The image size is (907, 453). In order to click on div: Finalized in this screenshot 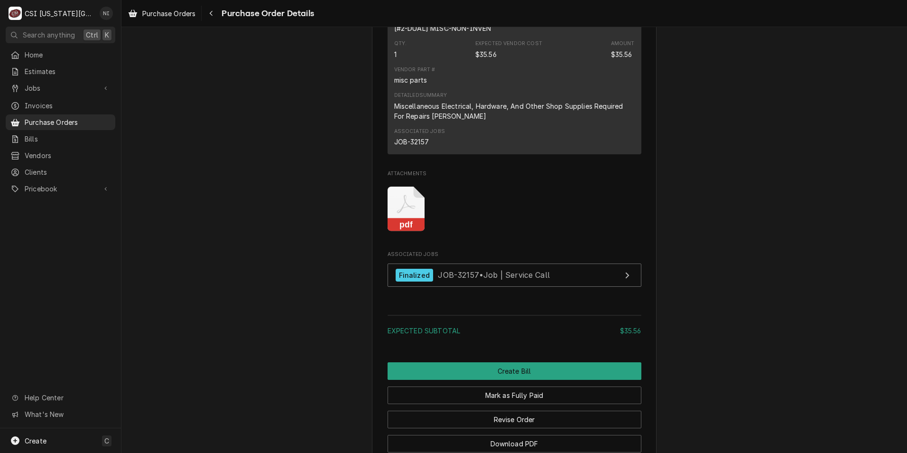, I will do `click(414, 275)`.